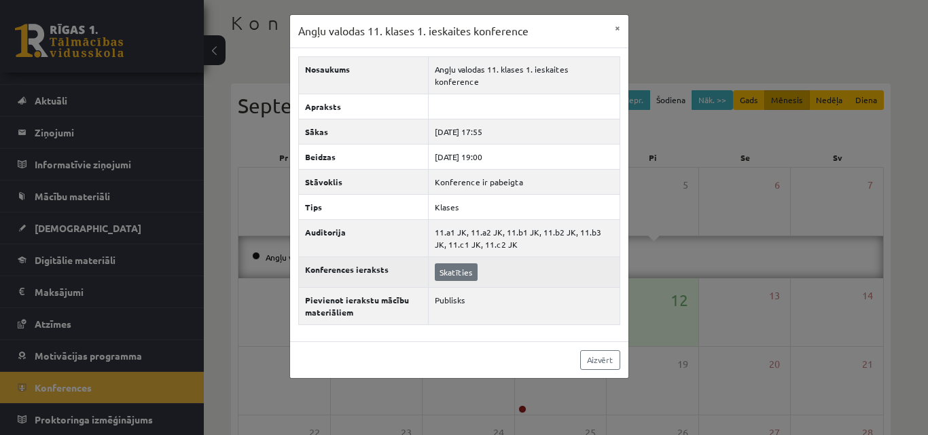 Image resolution: width=928 pixels, height=435 pixels. Describe the element at coordinates (413, 31) in the screenshot. I see `h3: Angļu valodas 11. klases 1. ieskaites konference` at that location.